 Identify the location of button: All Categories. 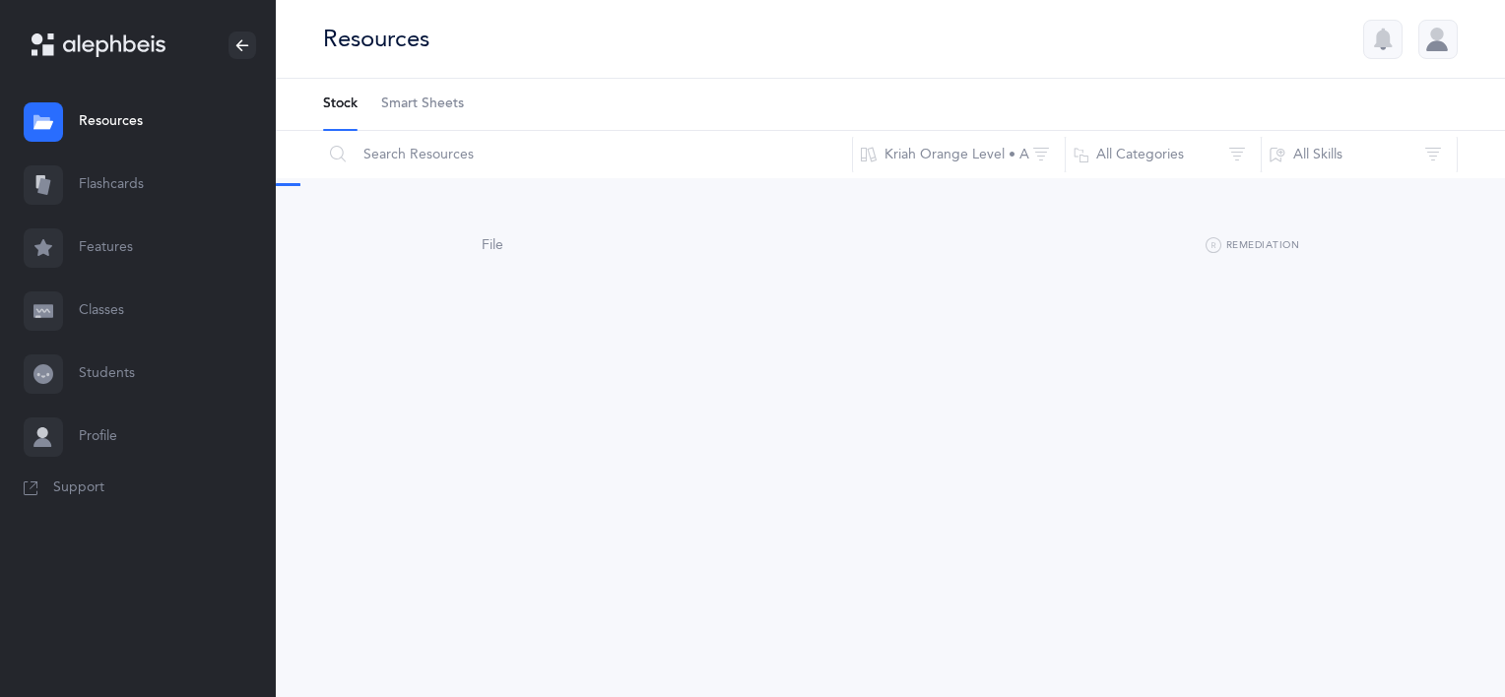
(1163, 155).